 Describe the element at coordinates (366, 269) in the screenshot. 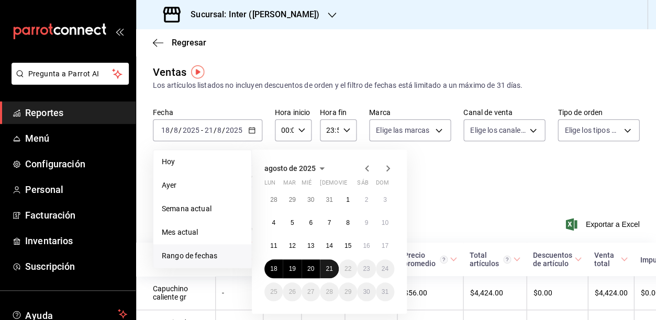

I see `abbr: 23 de agosto de 2025` at that location.